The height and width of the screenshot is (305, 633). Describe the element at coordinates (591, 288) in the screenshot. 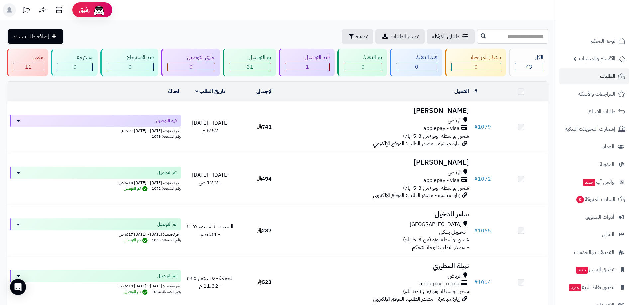

I see `span: تطبيق نقاط البيع` at that location.